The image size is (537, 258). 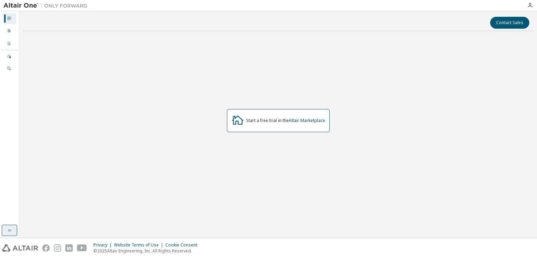 What do you see at coordinates (82, 248) in the screenshot?
I see `img: youtube.svg` at bounding box center [82, 248].